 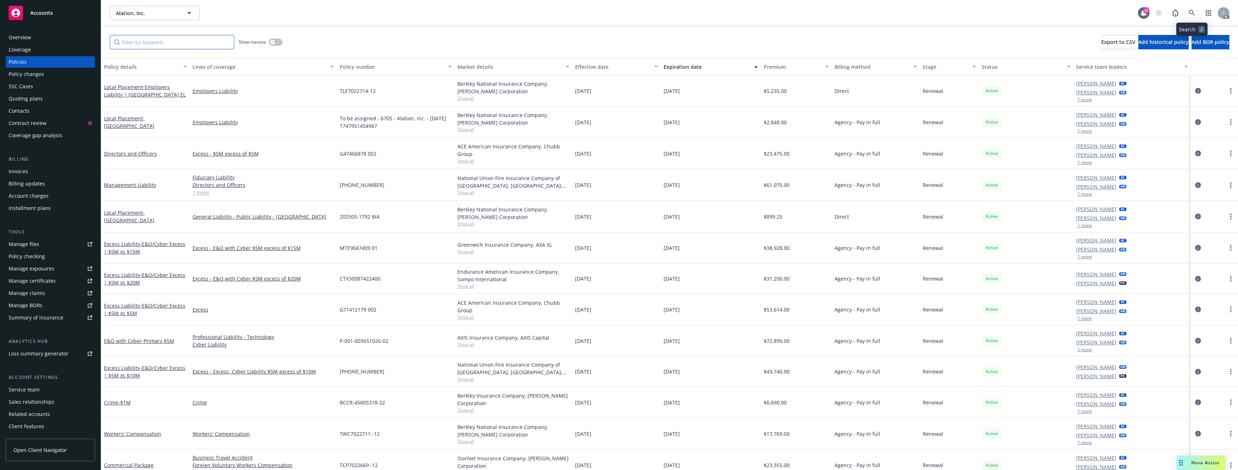 I want to click on a: Directors and Officers, so click(x=263, y=185).